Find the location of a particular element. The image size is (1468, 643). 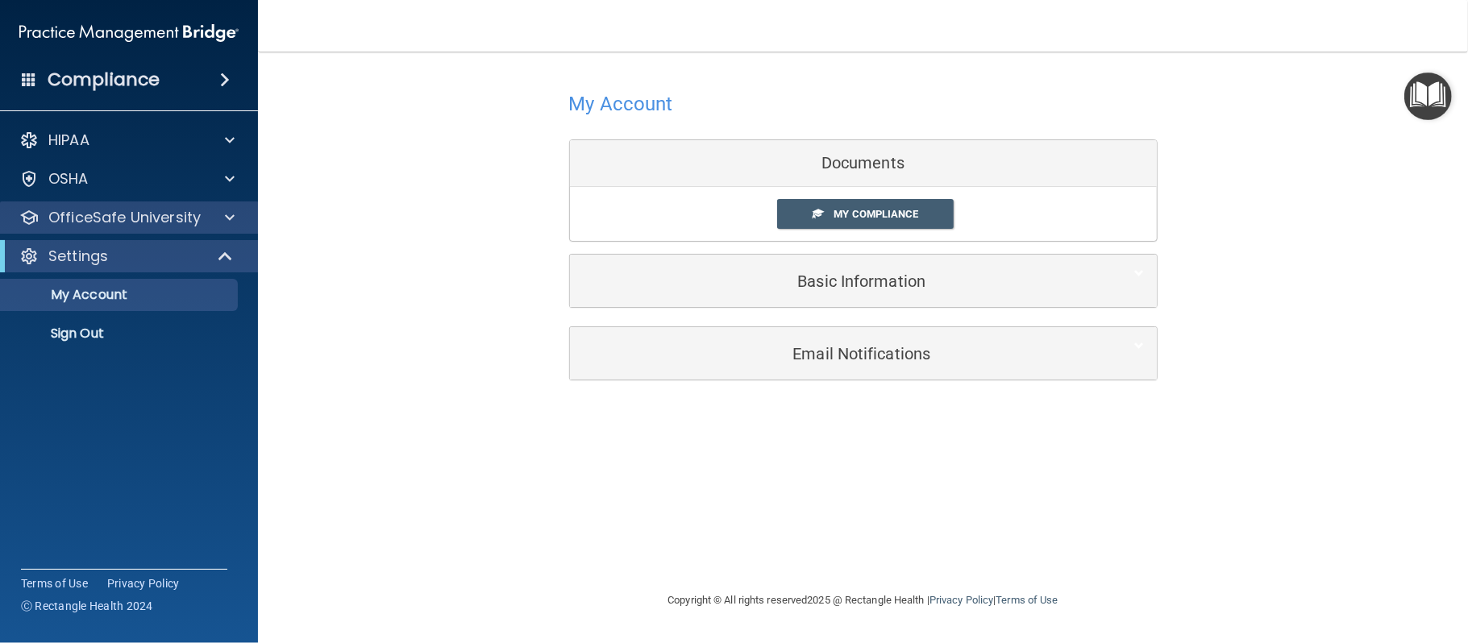

a: Settings is located at coordinates (127, 256).